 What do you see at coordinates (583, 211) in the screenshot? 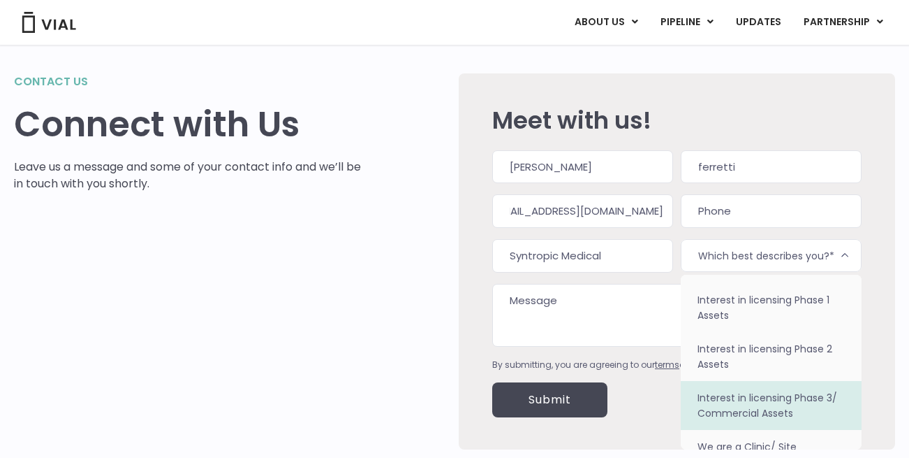
I see `input: Work email*` at bounding box center [583, 211].